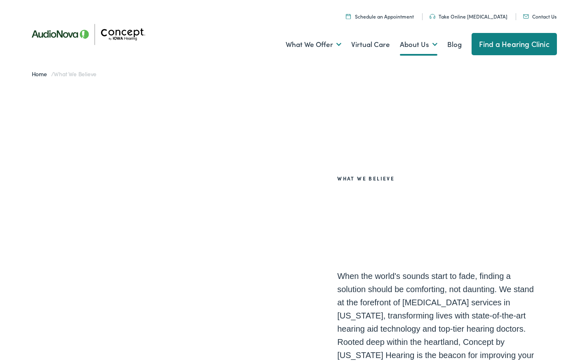  What do you see at coordinates (514, 44) in the screenshot?
I see `a: Find a Hearing Clinic` at bounding box center [514, 44].